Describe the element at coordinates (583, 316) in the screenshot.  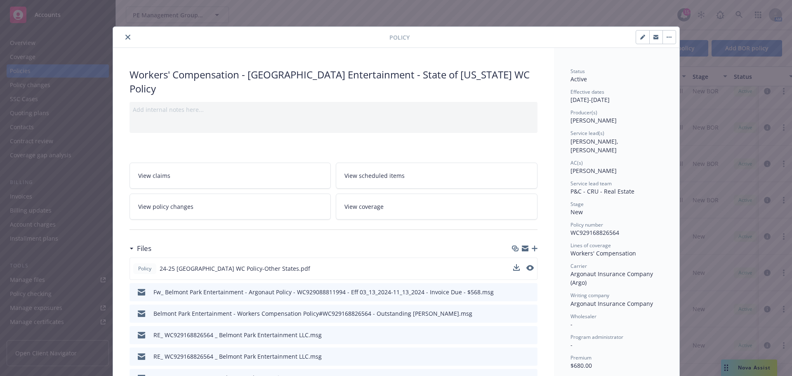
I see `span: Wholesaler` at that location.